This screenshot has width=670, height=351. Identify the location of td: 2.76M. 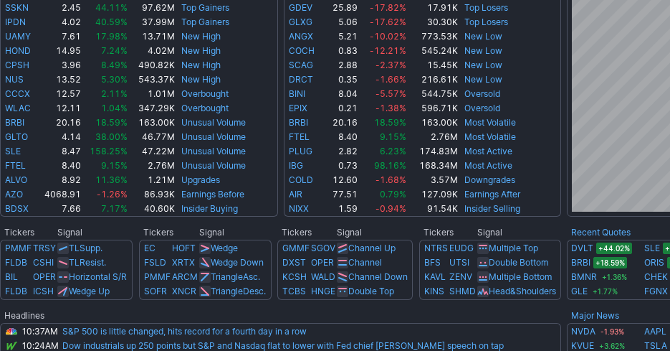
(433, 137).